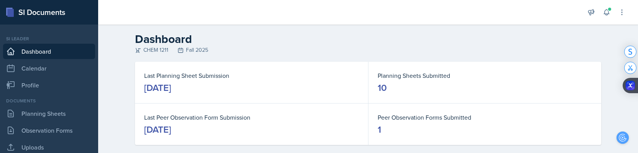  I want to click on h2: Dashboard, so click(368, 39).